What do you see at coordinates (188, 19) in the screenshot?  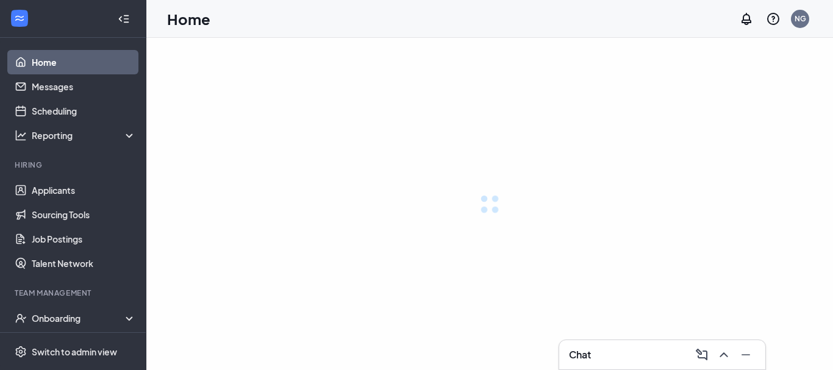 I see `h1: Home` at bounding box center [188, 19].